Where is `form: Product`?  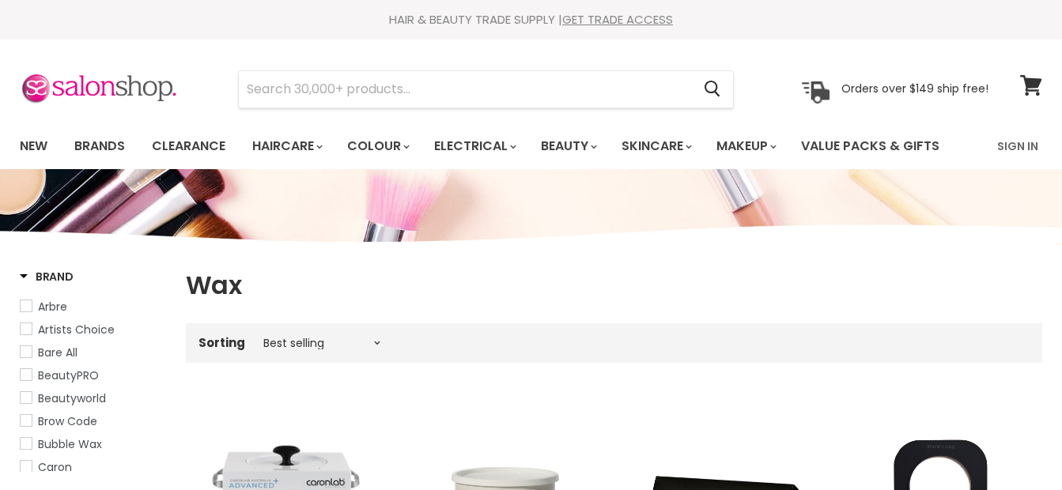 form: Product is located at coordinates (486, 89).